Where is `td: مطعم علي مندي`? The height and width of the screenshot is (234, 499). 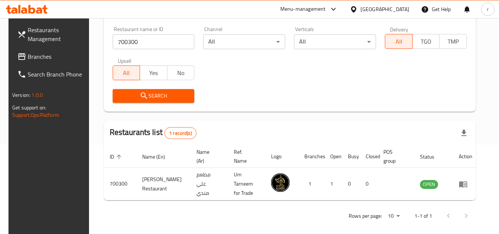 td: مطعم علي مندي is located at coordinates (209, 184).